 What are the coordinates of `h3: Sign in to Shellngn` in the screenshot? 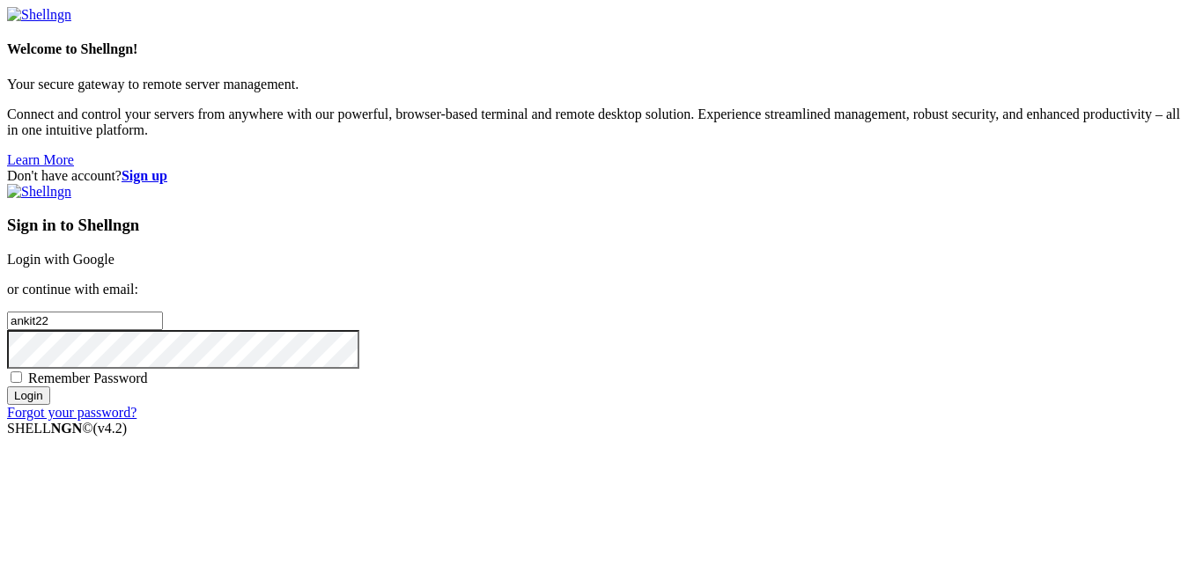 It's located at (598, 225).